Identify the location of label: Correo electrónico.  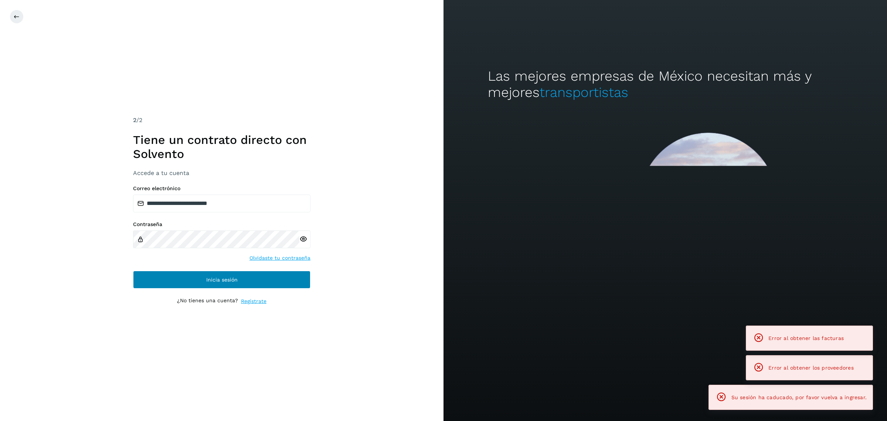
(222, 188).